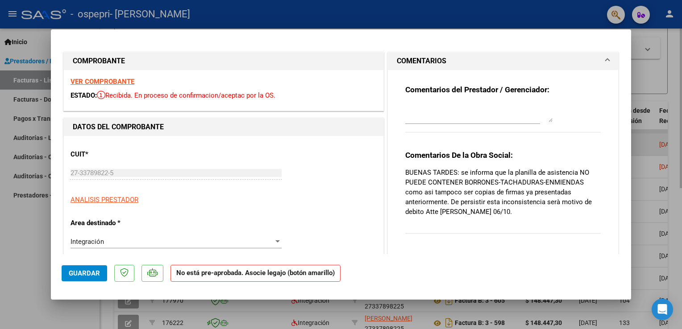 This screenshot has width=682, height=329. I want to click on span: ANALISIS PRESTADOR, so click(104, 200).